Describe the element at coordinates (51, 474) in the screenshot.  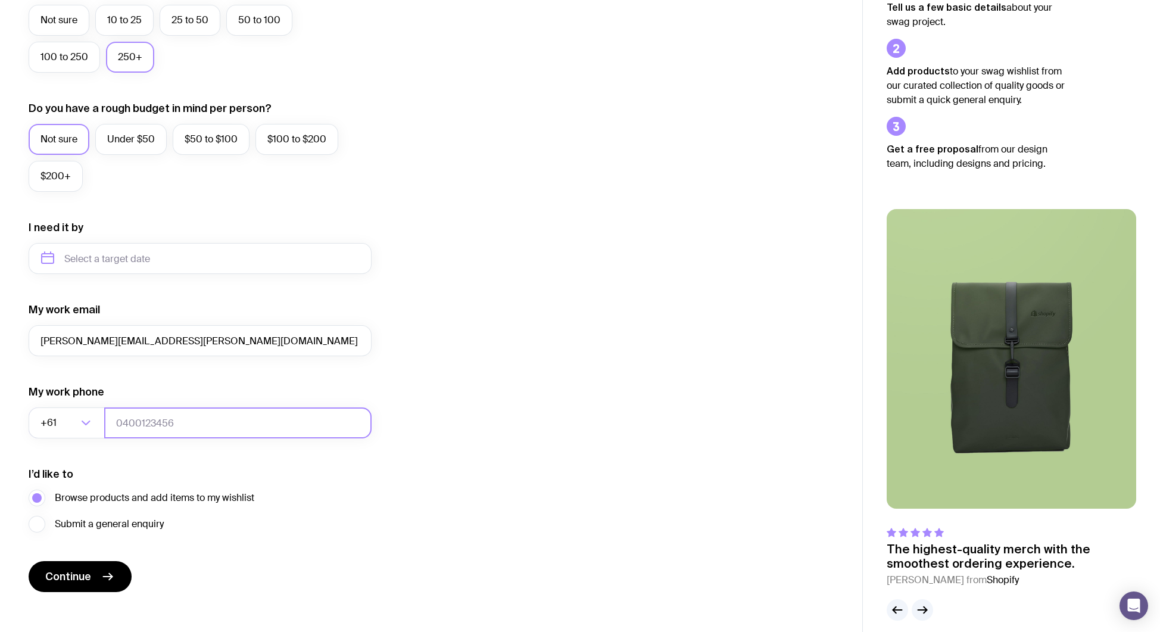
I see `label: I’d like to` at that location.